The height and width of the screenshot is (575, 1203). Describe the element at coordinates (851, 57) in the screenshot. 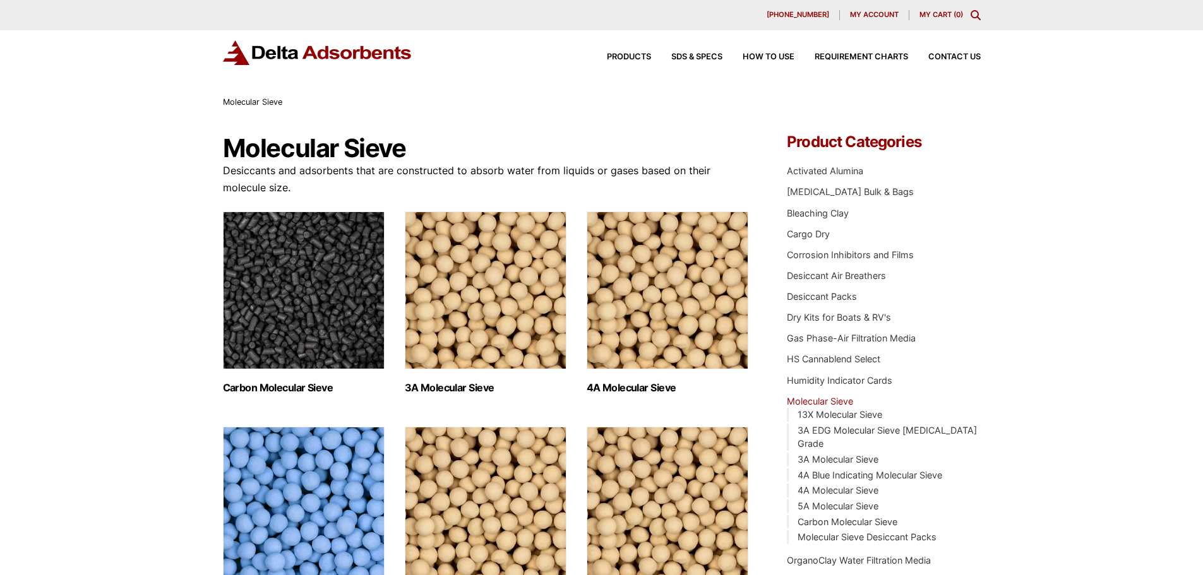

I see `a: Requirement Charts` at that location.